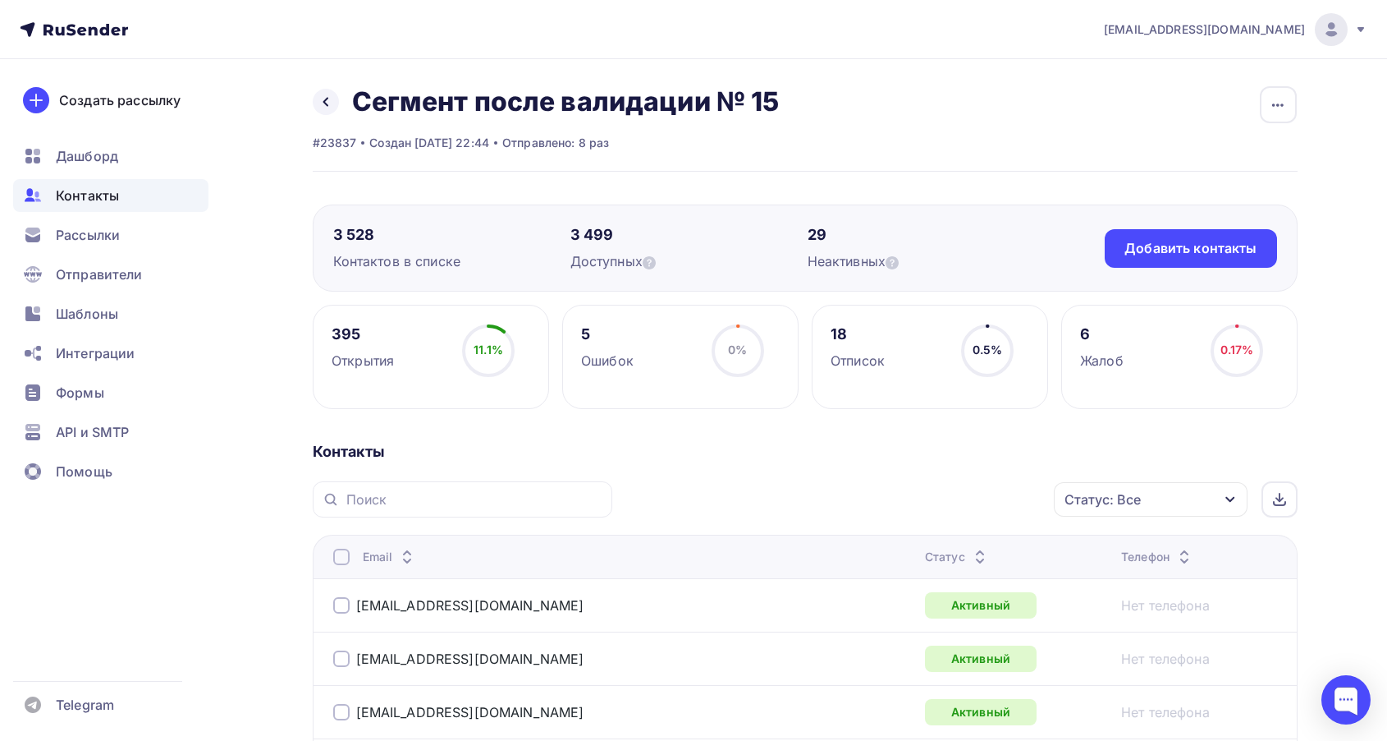 This screenshot has width=1387, height=741. What do you see at coordinates (85, 704) in the screenshot?
I see `span: Telegram` at bounding box center [85, 704].